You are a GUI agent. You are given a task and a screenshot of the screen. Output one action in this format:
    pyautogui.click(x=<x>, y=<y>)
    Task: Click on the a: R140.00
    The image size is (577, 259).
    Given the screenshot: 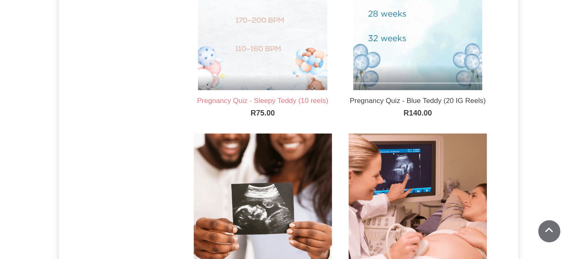 What is the action you would take?
    pyautogui.click(x=417, y=113)
    